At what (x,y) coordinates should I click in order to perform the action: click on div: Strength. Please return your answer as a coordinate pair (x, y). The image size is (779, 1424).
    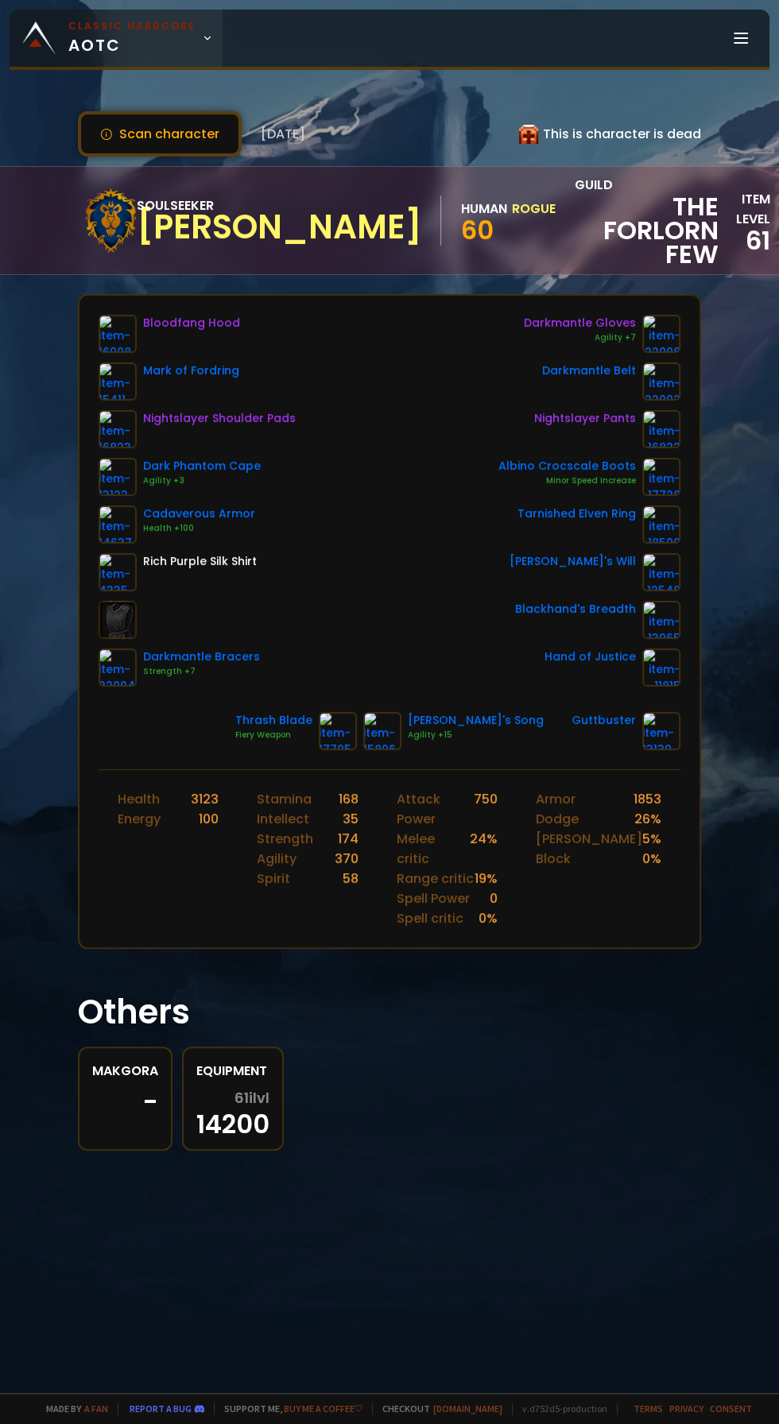
    Looking at the image, I should click on (284, 838).